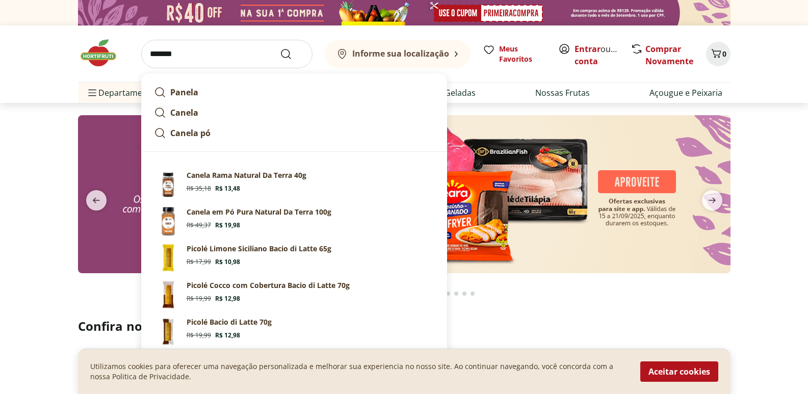 Image resolution: width=808 pixels, height=394 pixels. I want to click on a: PrincipalPicolé Bacio di Latte 70gR$ 19,99R$ 12,98, so click(294, 331).